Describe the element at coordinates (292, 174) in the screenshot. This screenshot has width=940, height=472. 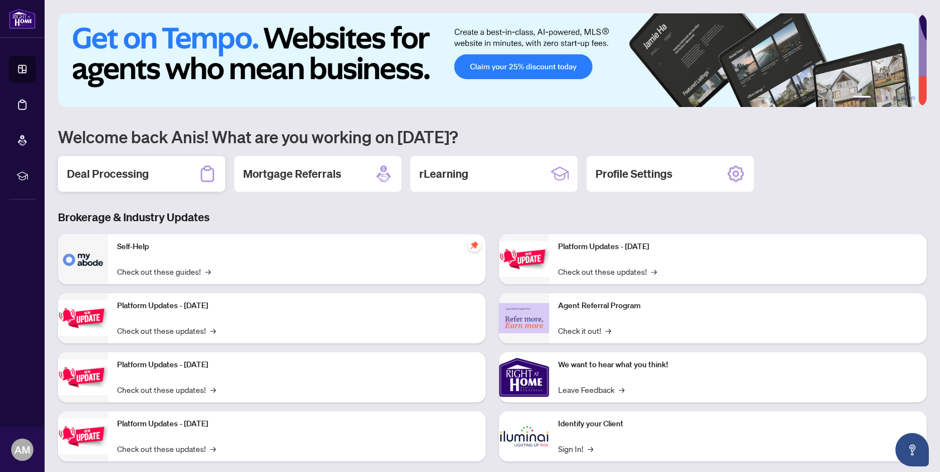
I see `h2: Mortgage Referrals` at that location.